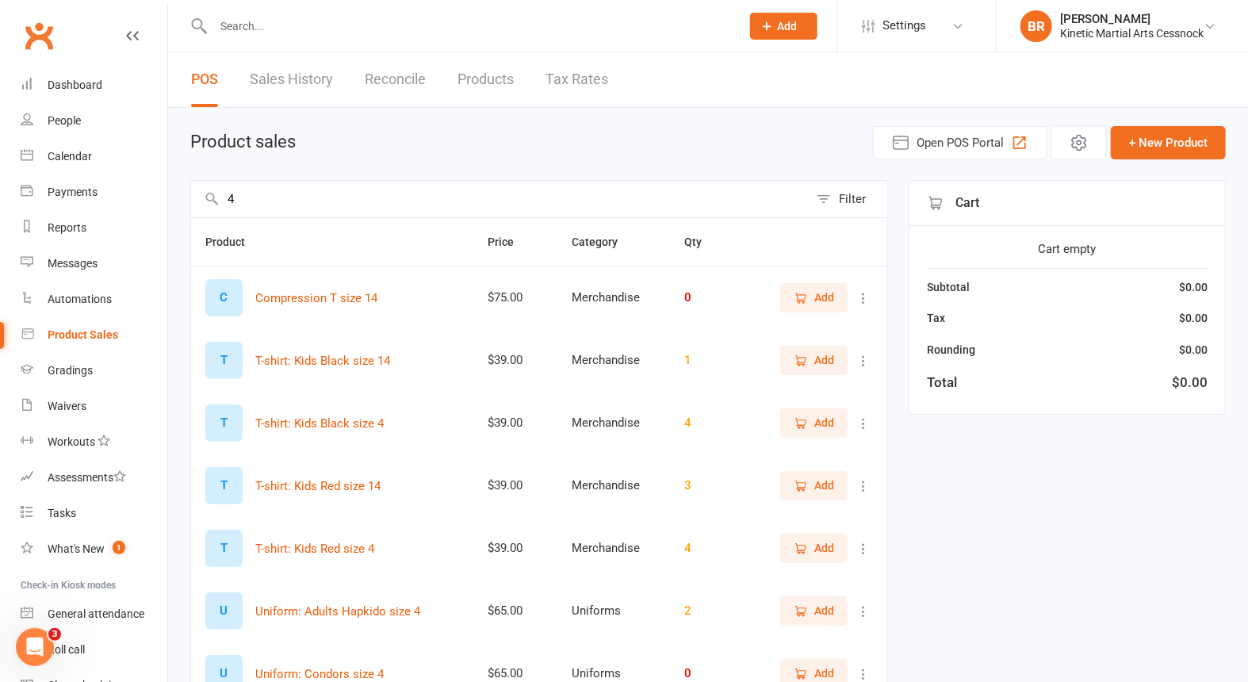 Image resolution: width=1248 pixels, height=682 pixels. Describe the element at coordinates (323, 361) in the screenshot. I see `button: T-shirt: Kids Black size 14` at that location.